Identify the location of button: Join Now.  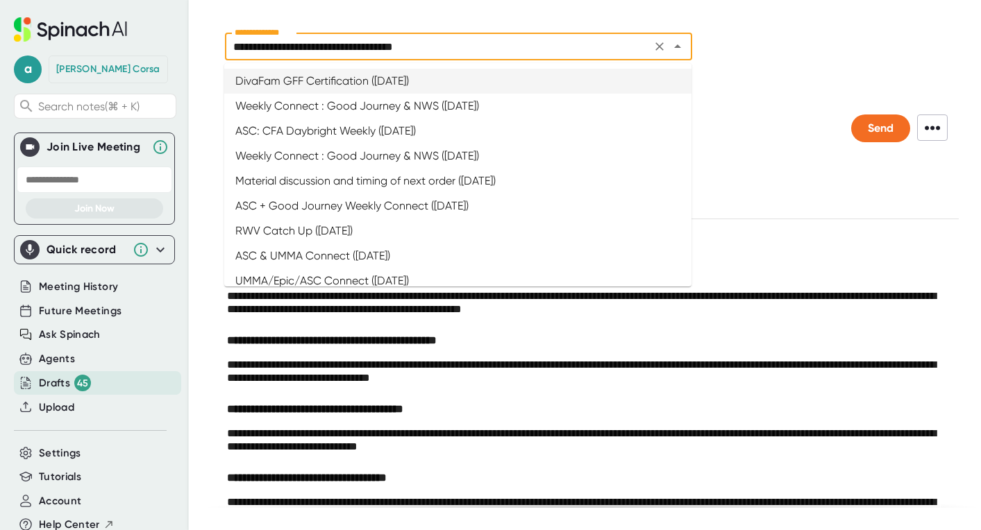
(94, 208).